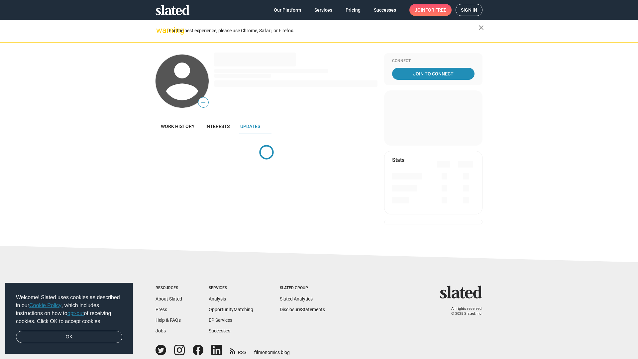 The image size is (638, 359). Describe the element at coordinates (434, 74) in the screenshot. I see `a: Join To Connect` at that location.